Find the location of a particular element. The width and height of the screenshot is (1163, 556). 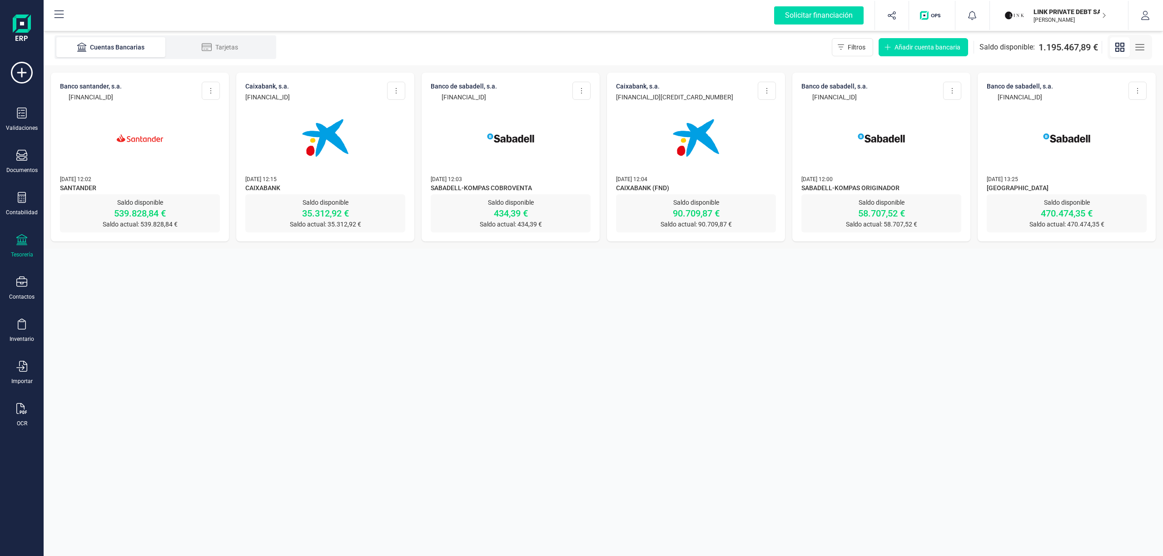

p: BANCO SANTANDER, S.A. is located at coordinates (91, 86).